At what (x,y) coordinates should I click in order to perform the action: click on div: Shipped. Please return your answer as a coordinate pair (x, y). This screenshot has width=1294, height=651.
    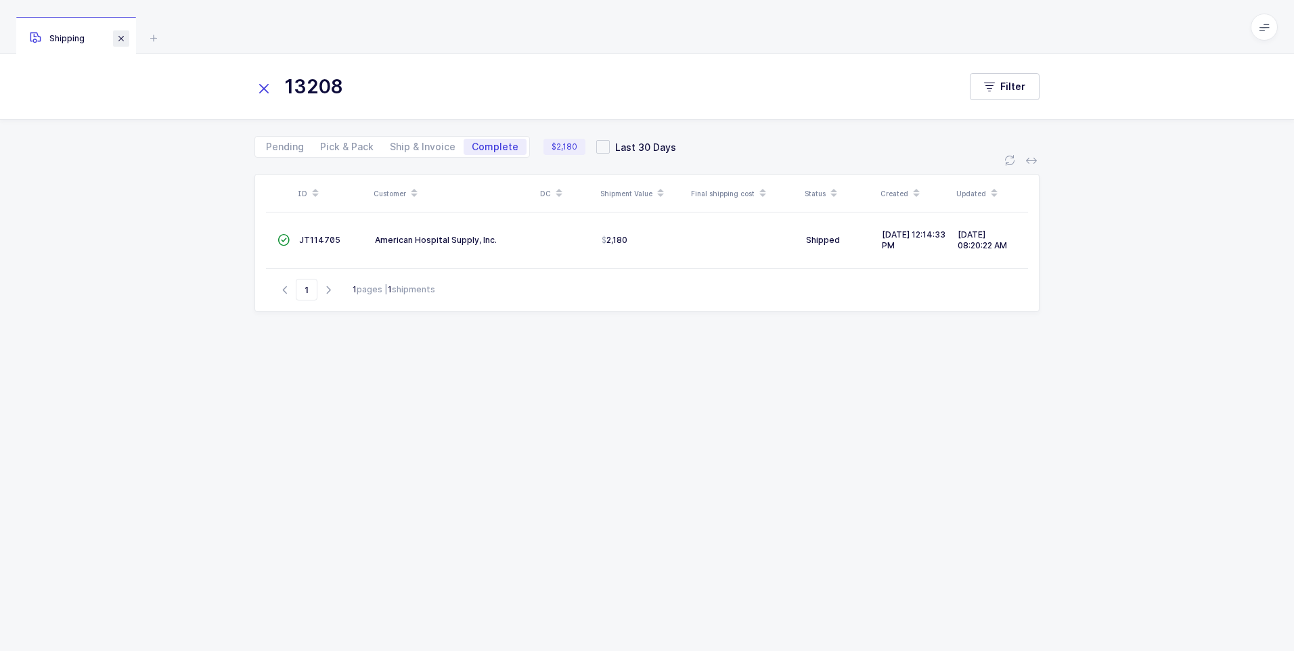
    Looking at the image, I should click on (838, 240).